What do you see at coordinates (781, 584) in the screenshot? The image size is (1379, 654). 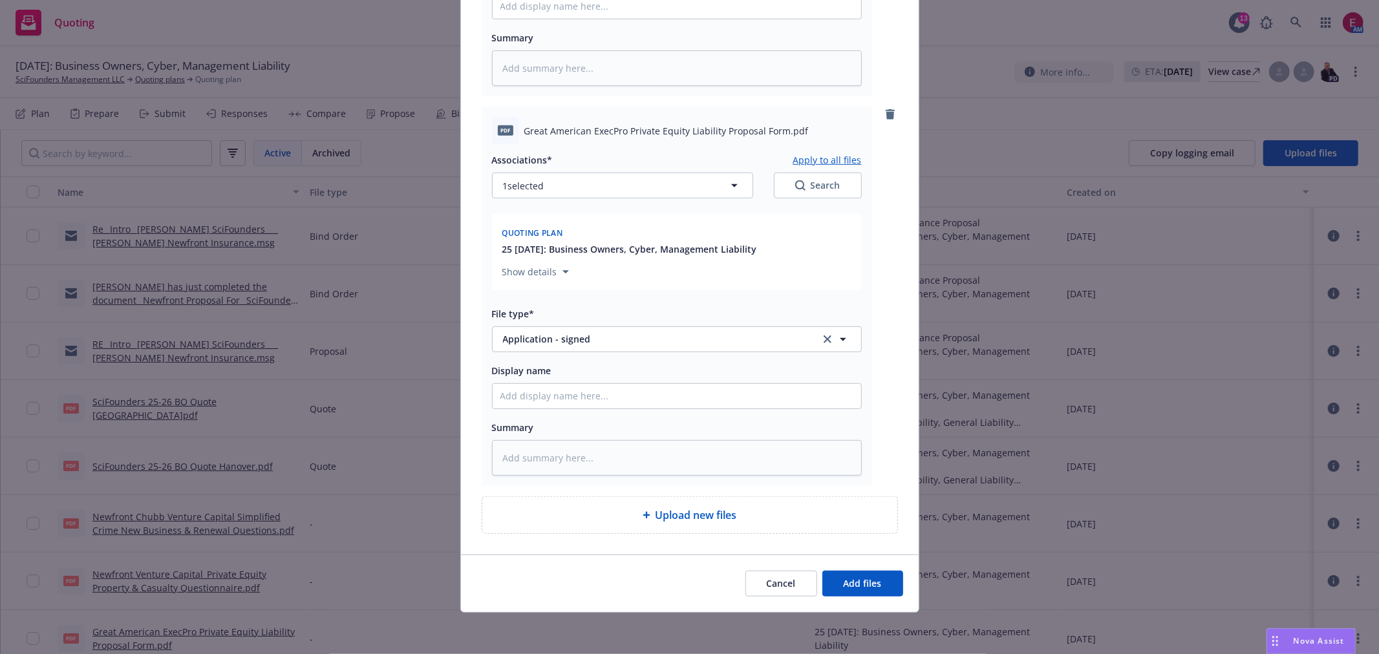 I see `button: Cancel` at bounding box center [781, 584].